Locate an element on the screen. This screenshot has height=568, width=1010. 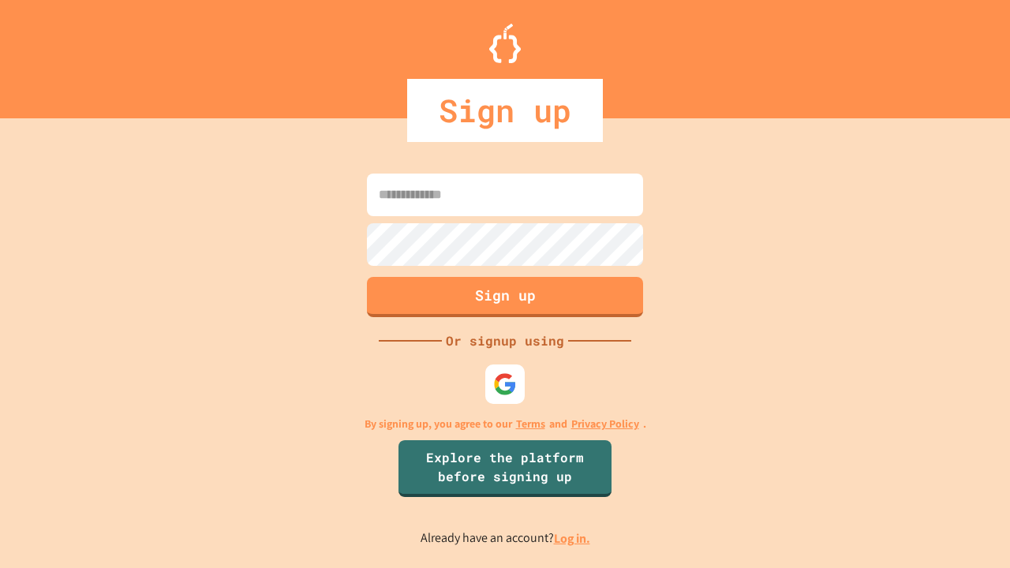
a: Terms is located at coordinates (530, 424).